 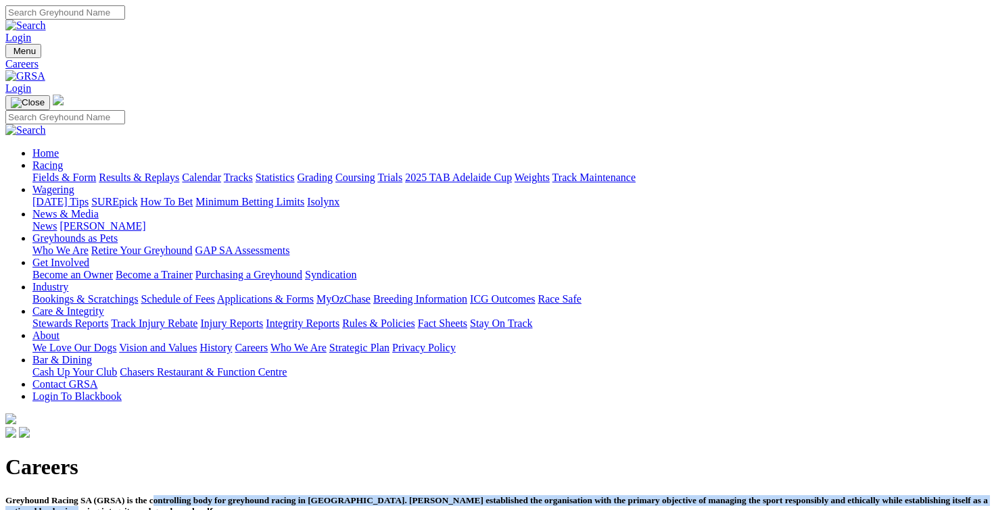 I want to click on a: Fields & Form, so click(x=64, y=177).